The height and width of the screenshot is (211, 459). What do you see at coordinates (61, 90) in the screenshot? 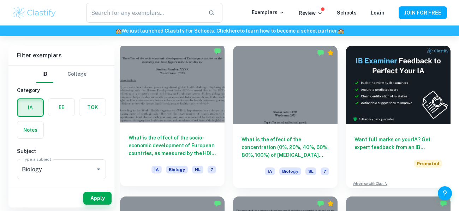
I see `h6: Category` at bounding box center [61, 90].